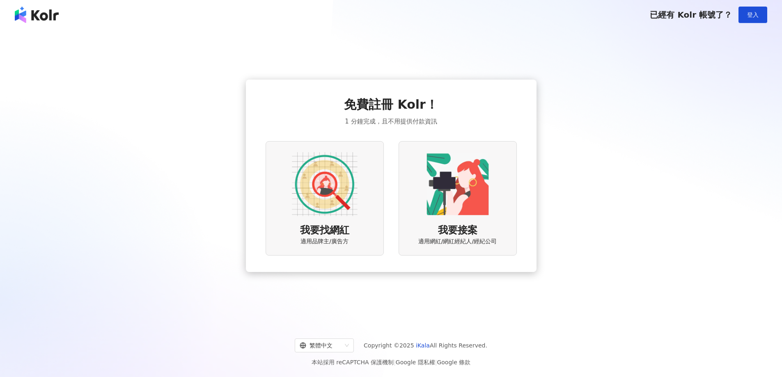 The image size is (782, 377). Describe the element at coordinates (37, 15) in the screenshot. I see `img: logo` at that location.